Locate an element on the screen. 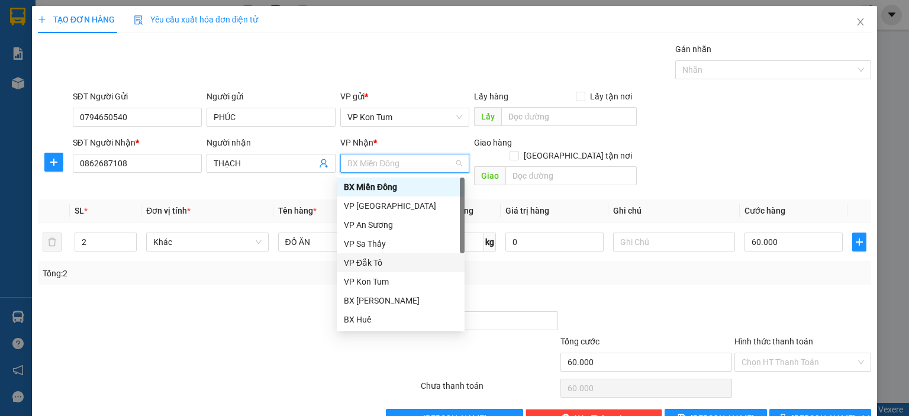  span: Khác is located at coordinates (207, 242).